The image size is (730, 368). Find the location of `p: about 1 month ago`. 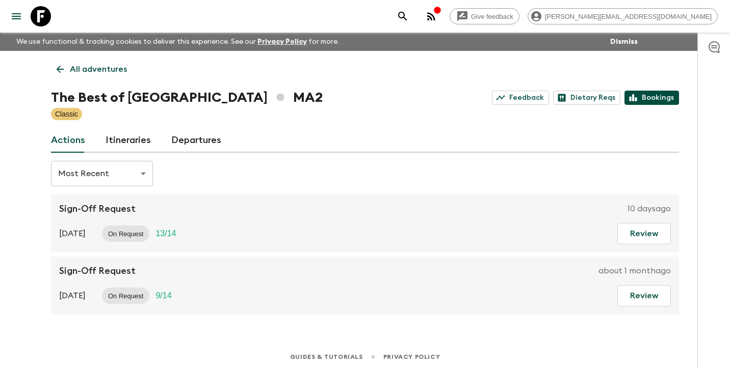

p: about 1 month ago is located at coordinates (634, 271).